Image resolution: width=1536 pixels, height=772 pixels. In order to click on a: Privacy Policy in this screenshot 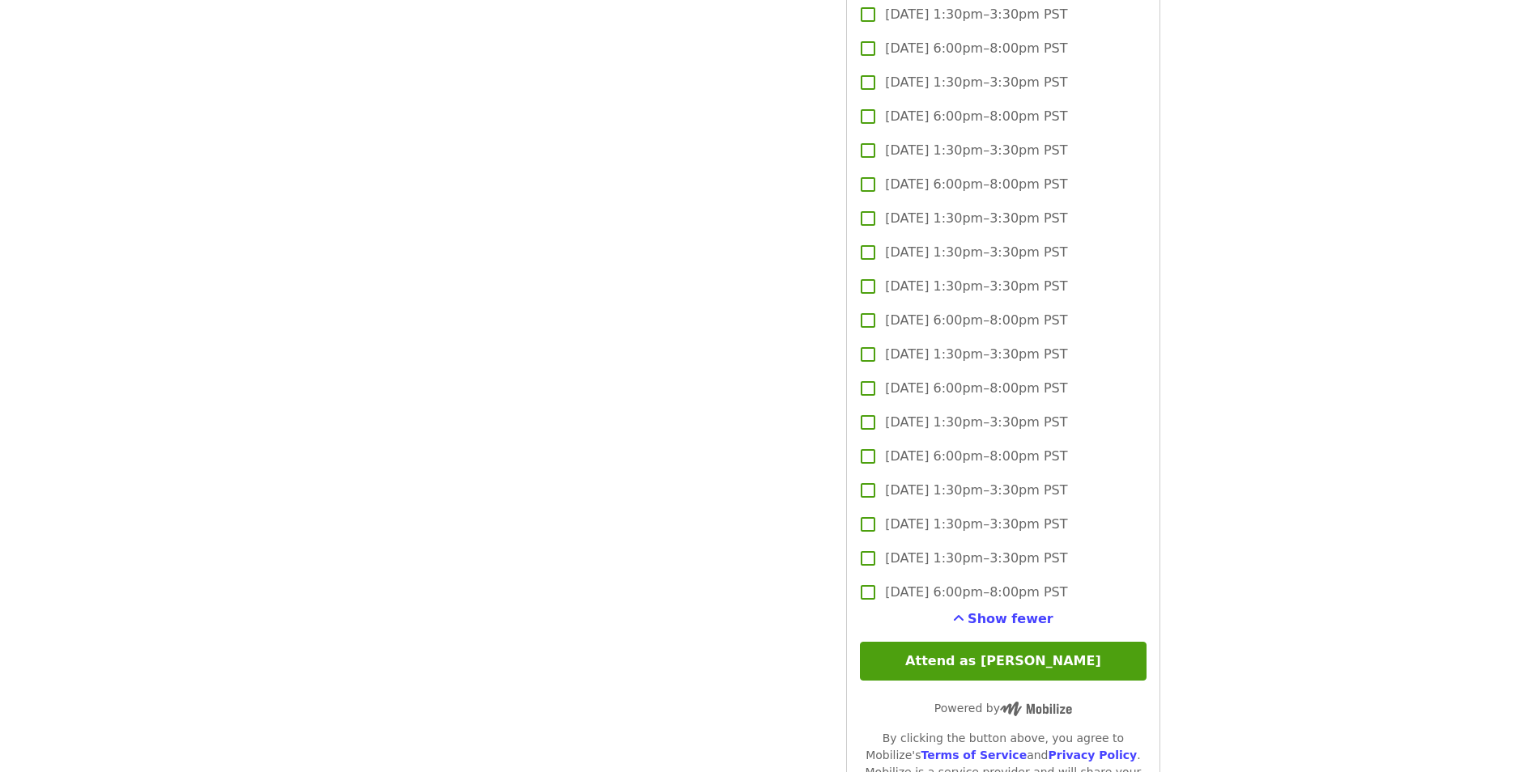, I will do `click(1092, 755)`.